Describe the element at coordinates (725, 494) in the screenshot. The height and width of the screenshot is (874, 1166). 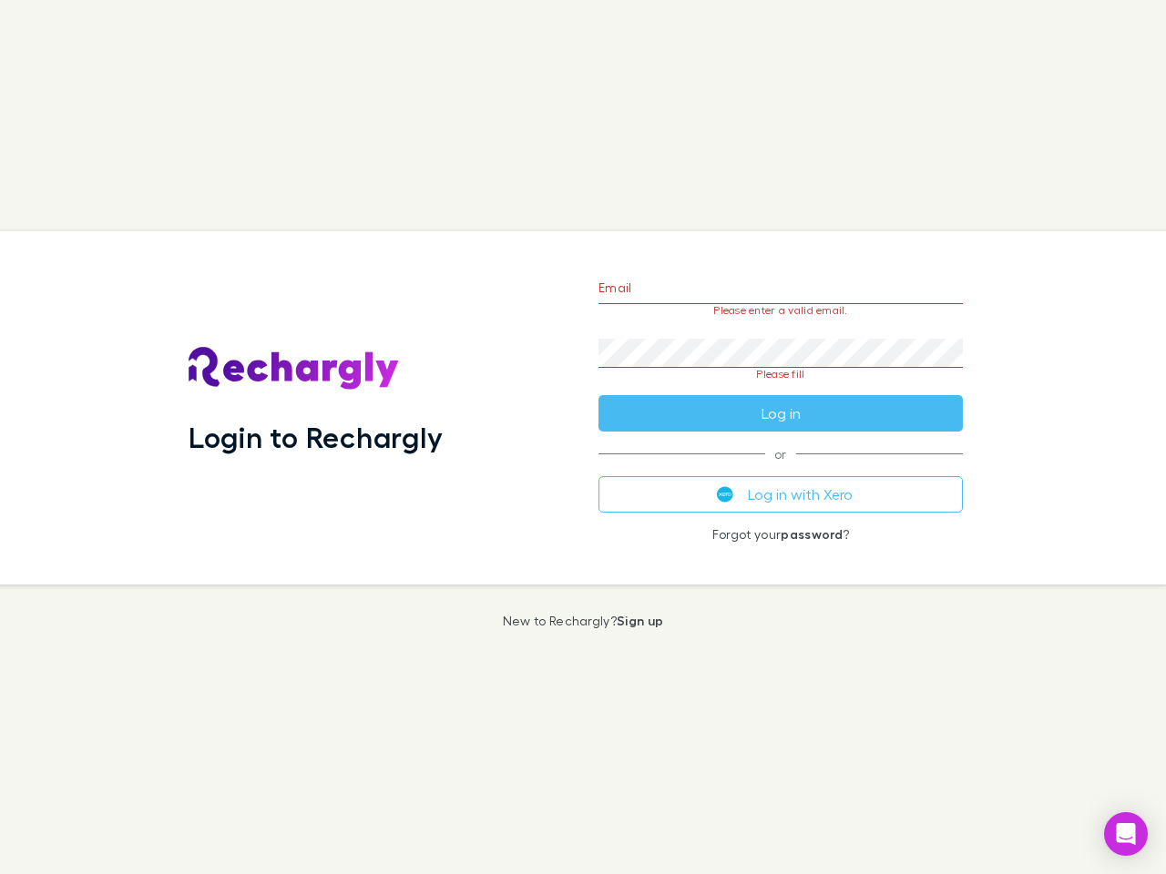
I see `img: Xero's logo` at that location.